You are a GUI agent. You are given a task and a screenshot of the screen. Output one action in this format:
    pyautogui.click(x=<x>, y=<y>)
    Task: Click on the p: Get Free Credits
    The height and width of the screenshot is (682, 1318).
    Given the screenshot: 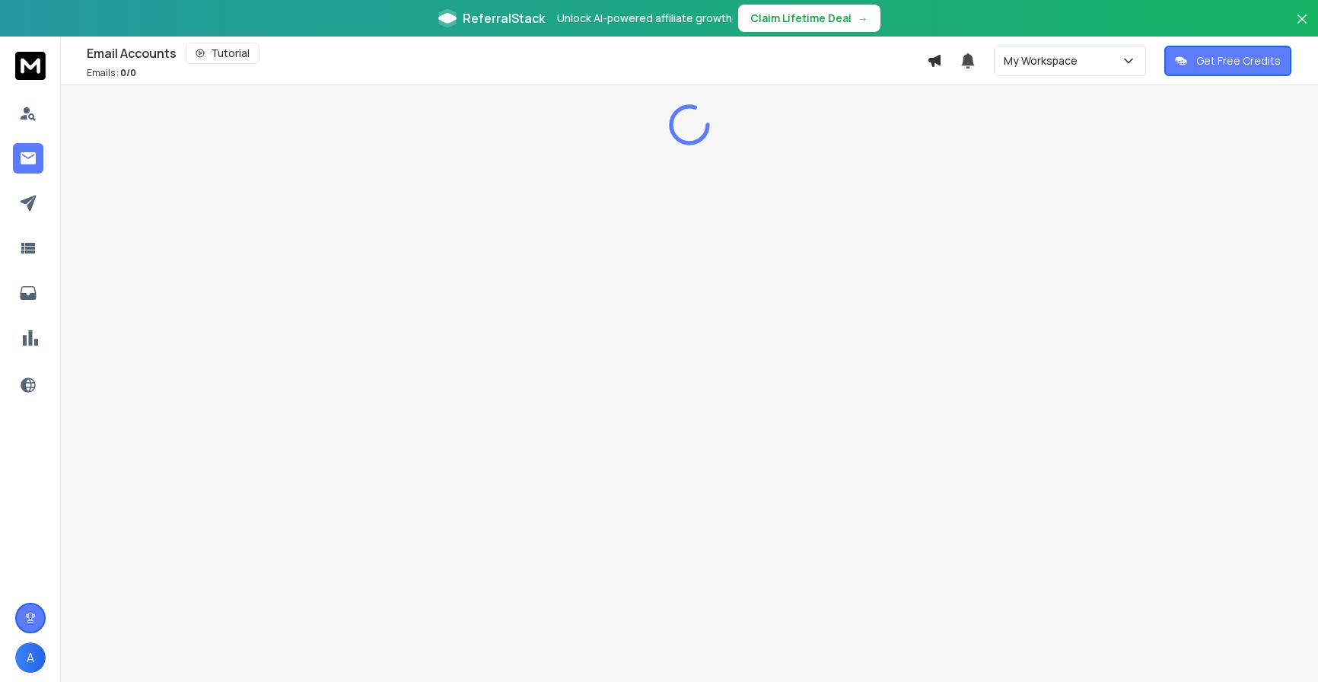 What is the action you would take?
    pyautogui.click(x=1238, y=61)
    